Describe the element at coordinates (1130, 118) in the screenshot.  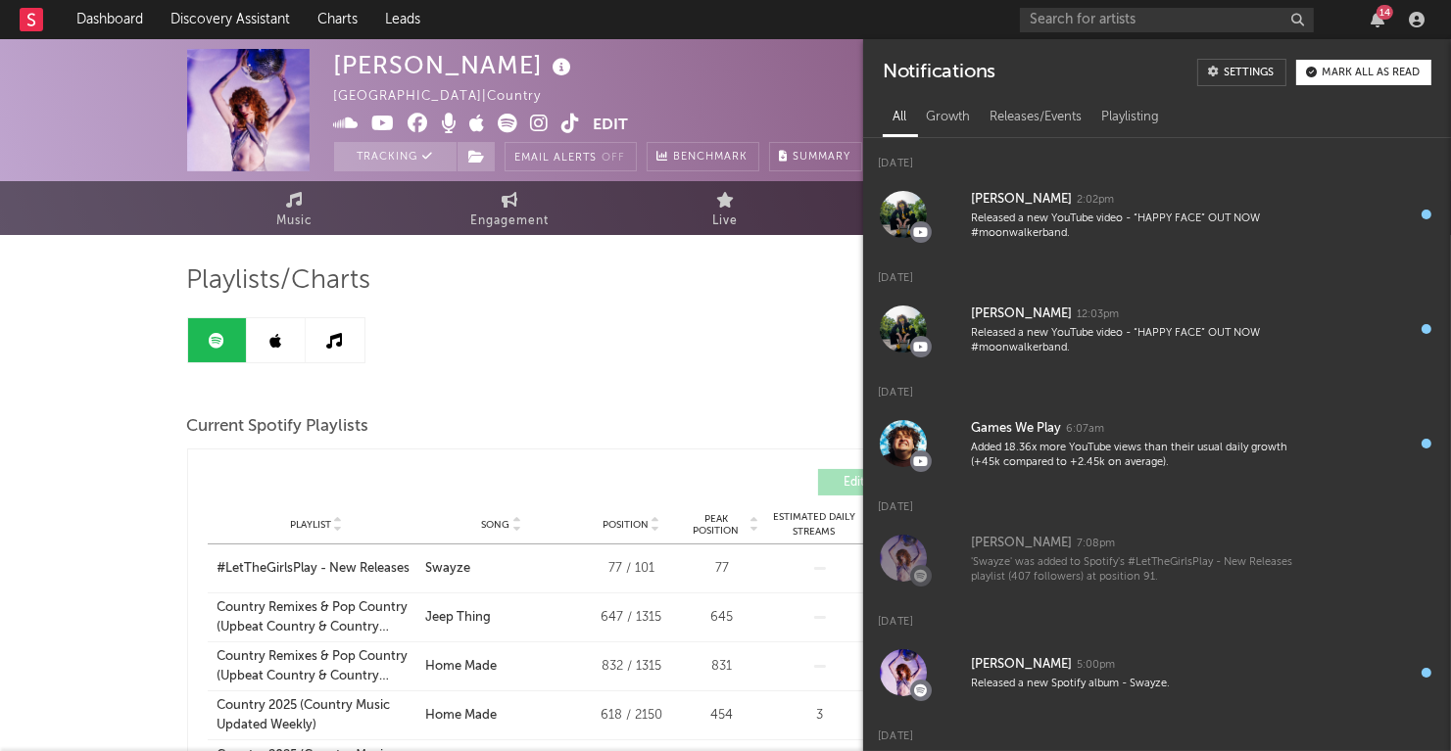
I see `div: Playlisting` at that location.